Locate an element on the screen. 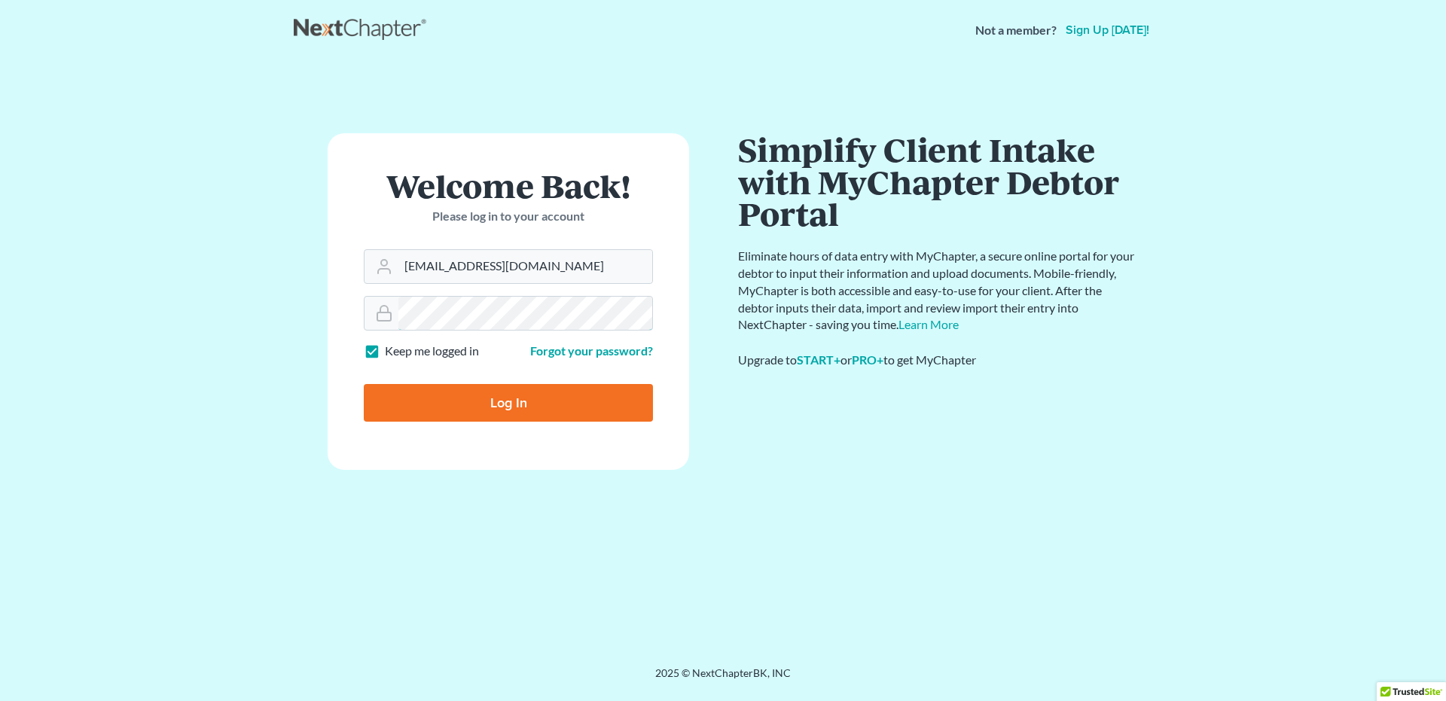 This screenshot has width=1446, height=701. a: START+ is located at coordinates (818, 359).